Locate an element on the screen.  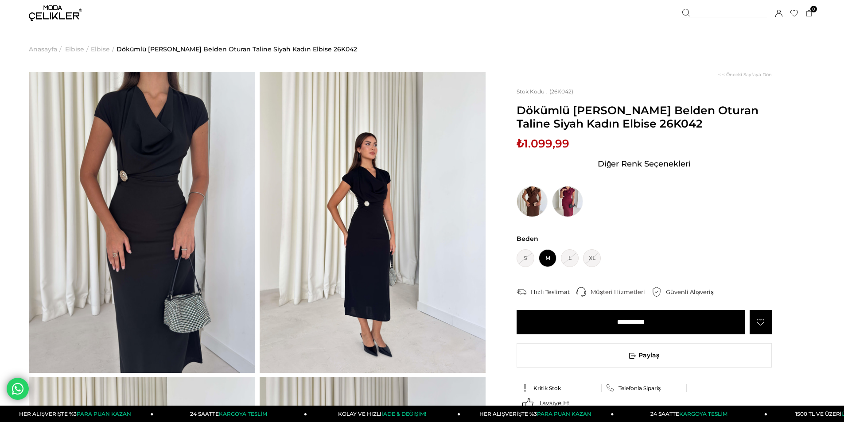
span: Kritik Stok is located at coordinates (547, 388).